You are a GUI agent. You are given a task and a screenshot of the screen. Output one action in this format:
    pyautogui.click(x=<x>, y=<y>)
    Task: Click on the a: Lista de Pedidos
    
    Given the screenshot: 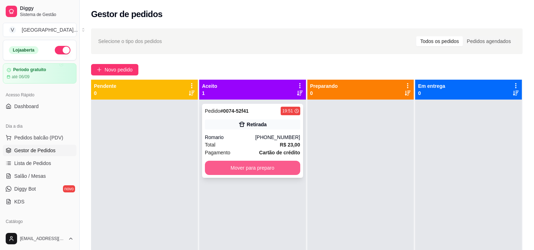 What is the action you would take?
    pyautogui.click(x=40, y=163)
    